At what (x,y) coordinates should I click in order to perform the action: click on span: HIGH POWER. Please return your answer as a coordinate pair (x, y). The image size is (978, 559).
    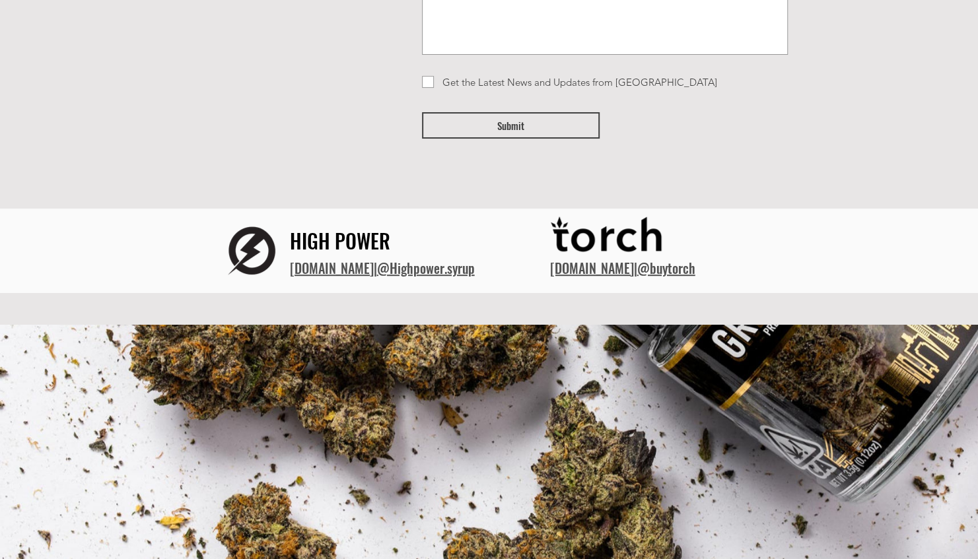
    Looking at the image, I should click on (340, 240).